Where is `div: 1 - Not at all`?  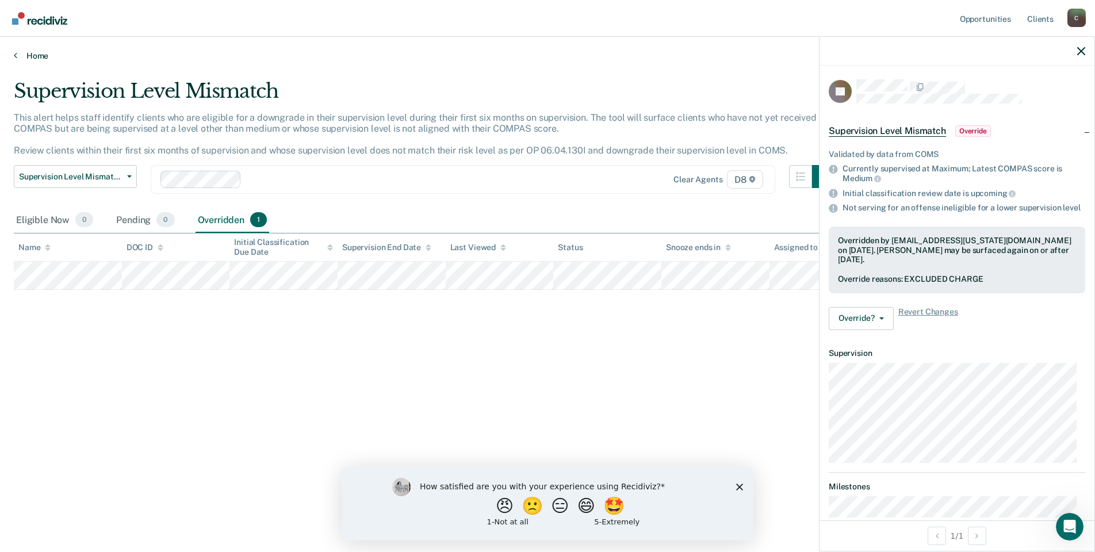
div: 1 - Not at all is located at coordinates (132, 55).